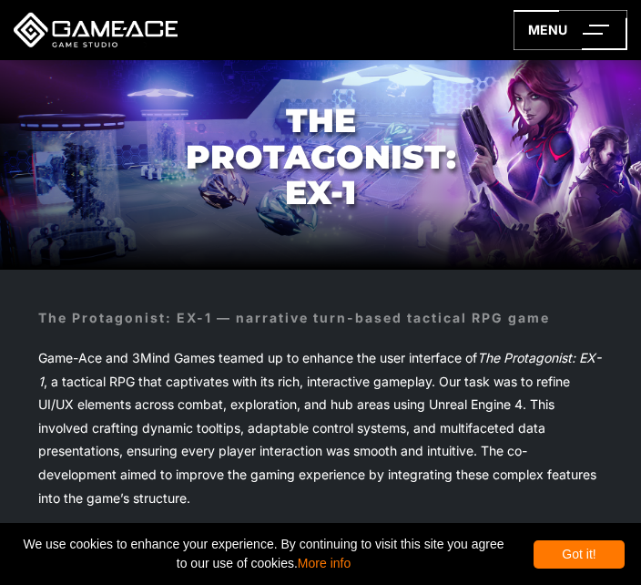 Image resolution: width=641 pixels, height=585 pixels. What do you see at coordinates (324, 563) in the screenshot?
I see `a: More info` at bounding box center [324, 563].